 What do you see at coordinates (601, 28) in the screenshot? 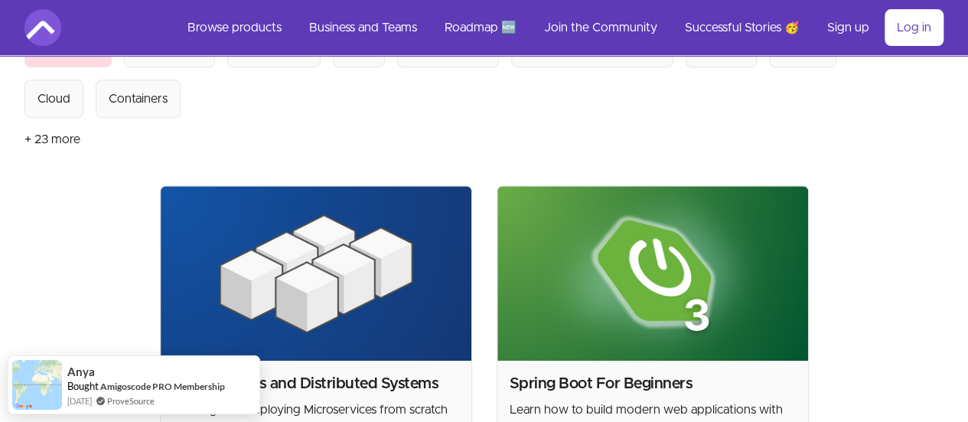
I see `a: Join the Community` at bounding box center [601, 28].